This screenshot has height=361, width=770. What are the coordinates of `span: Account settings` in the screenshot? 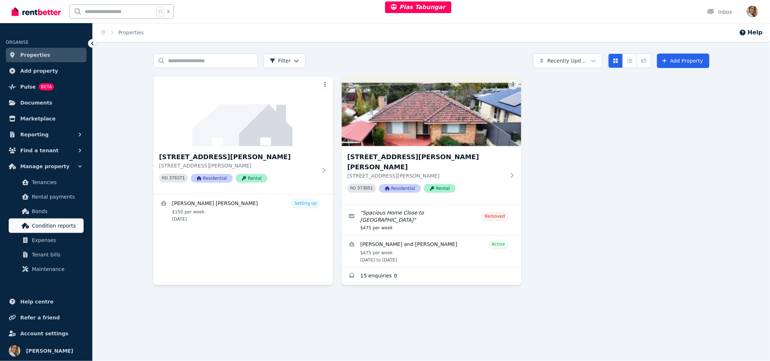 It's located at (44, 334).